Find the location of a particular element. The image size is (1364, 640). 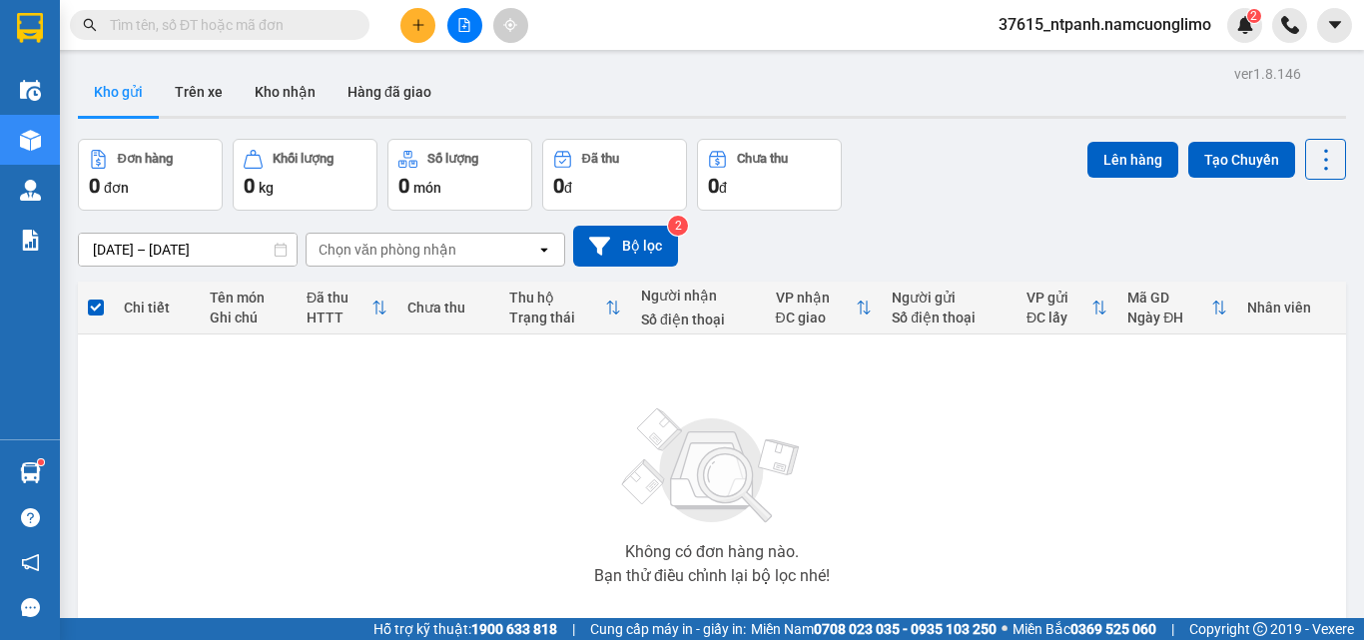

span: aim is located at coordinates (510, 25).